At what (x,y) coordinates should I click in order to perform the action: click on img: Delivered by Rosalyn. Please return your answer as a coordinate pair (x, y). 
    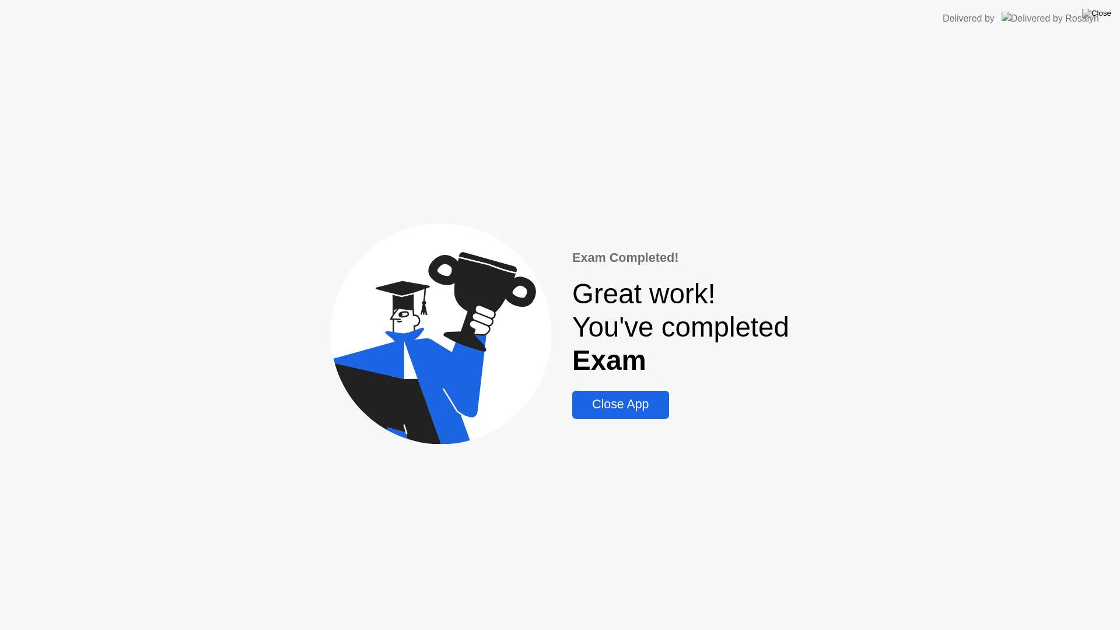
    Looking at the image, I should click on (1050, 18).